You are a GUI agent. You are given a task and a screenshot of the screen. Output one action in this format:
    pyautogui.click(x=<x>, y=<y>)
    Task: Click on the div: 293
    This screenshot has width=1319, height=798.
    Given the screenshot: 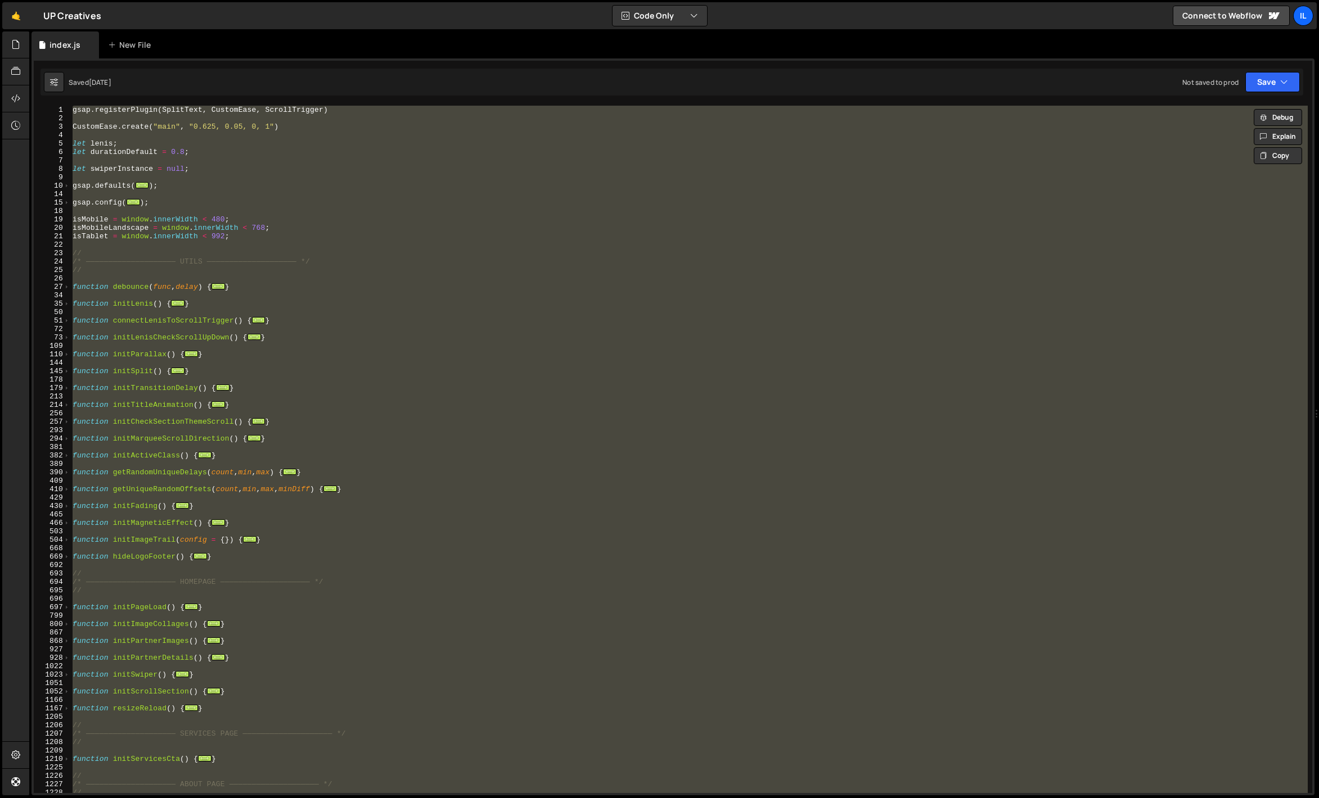 What is the action you would take?
    pyautogui.click(x=52, y=430)
    